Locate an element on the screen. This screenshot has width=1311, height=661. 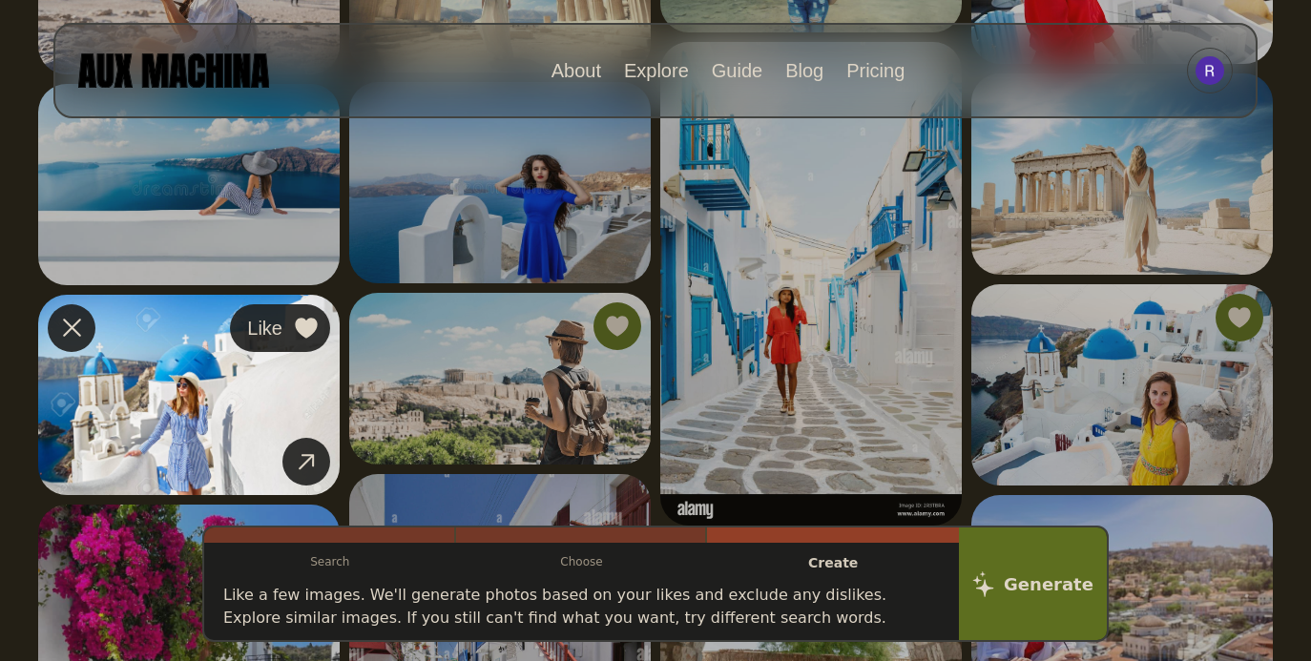
a: About is located at coordinates (576, 71).